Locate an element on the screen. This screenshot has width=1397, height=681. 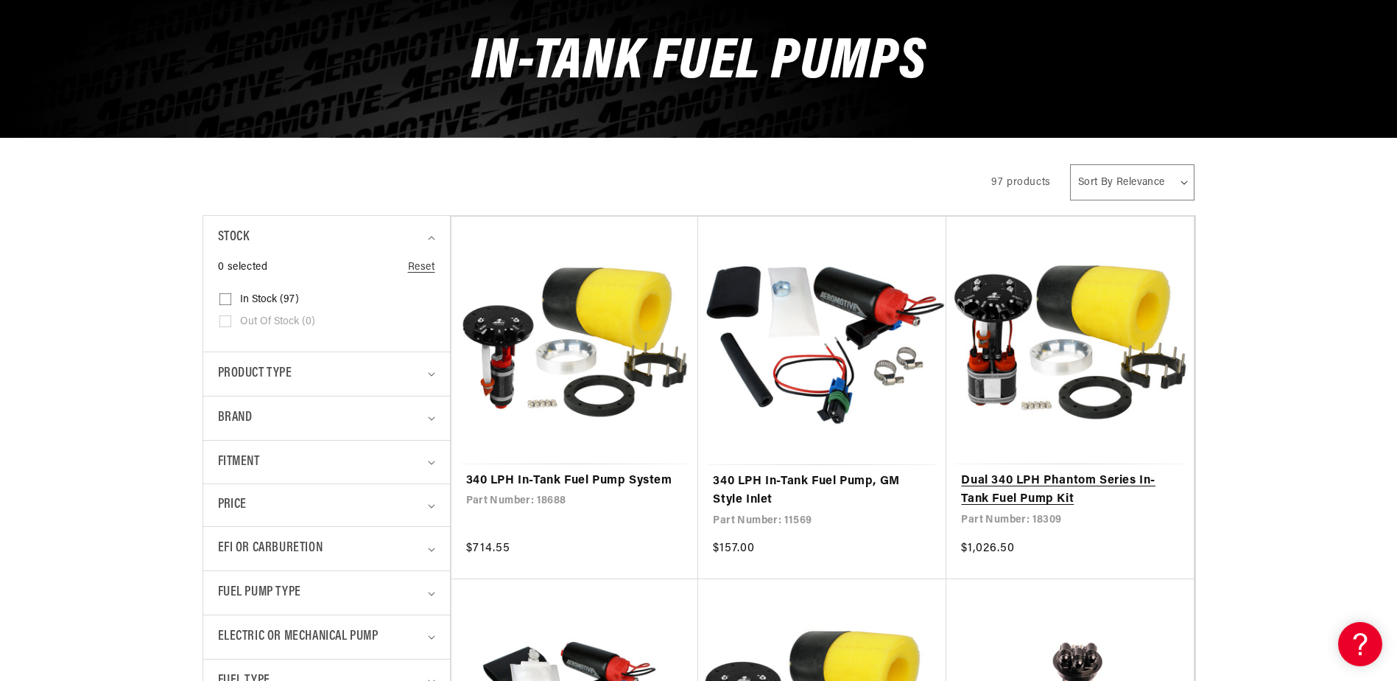
span: Brand is located at coordinates (235, 418).